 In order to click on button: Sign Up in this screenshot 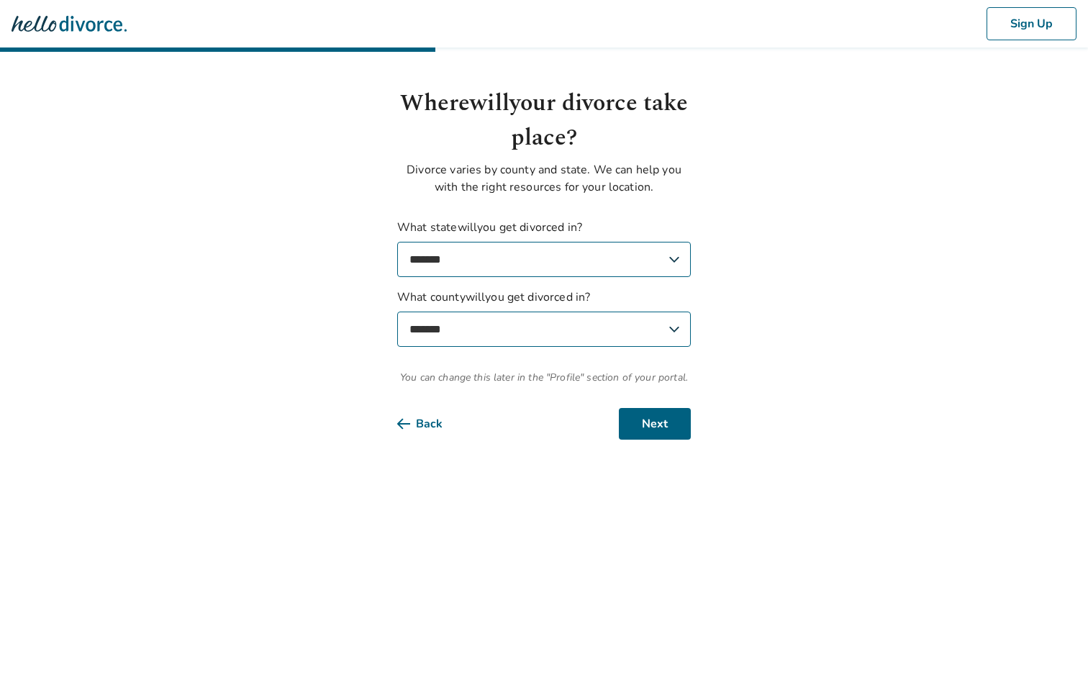, I will do `click(1031, 24)`.